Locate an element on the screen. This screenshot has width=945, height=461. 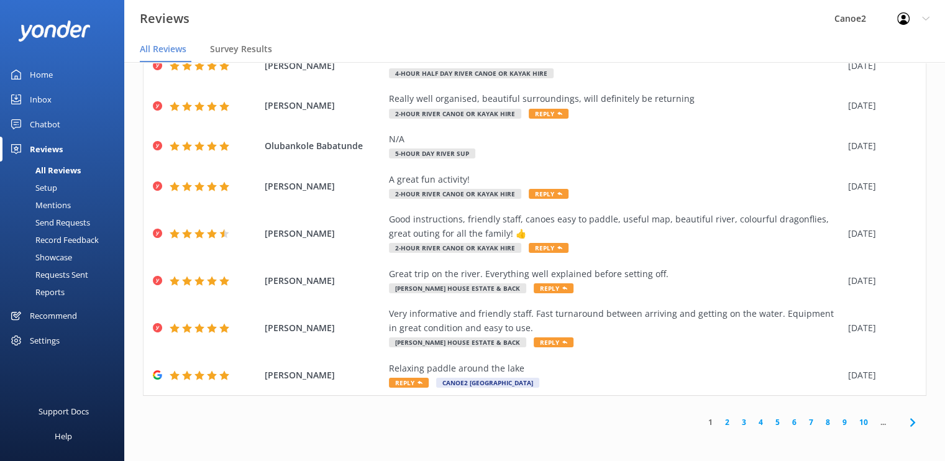
div: A great fun activity! is located at coordinates (615, 179).